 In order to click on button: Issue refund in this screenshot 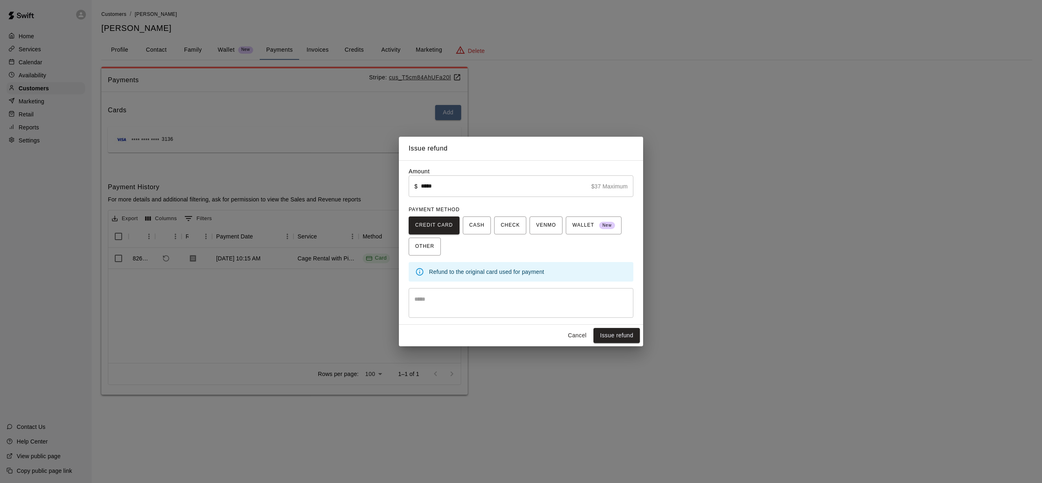, I will do `click(617, 336)`.